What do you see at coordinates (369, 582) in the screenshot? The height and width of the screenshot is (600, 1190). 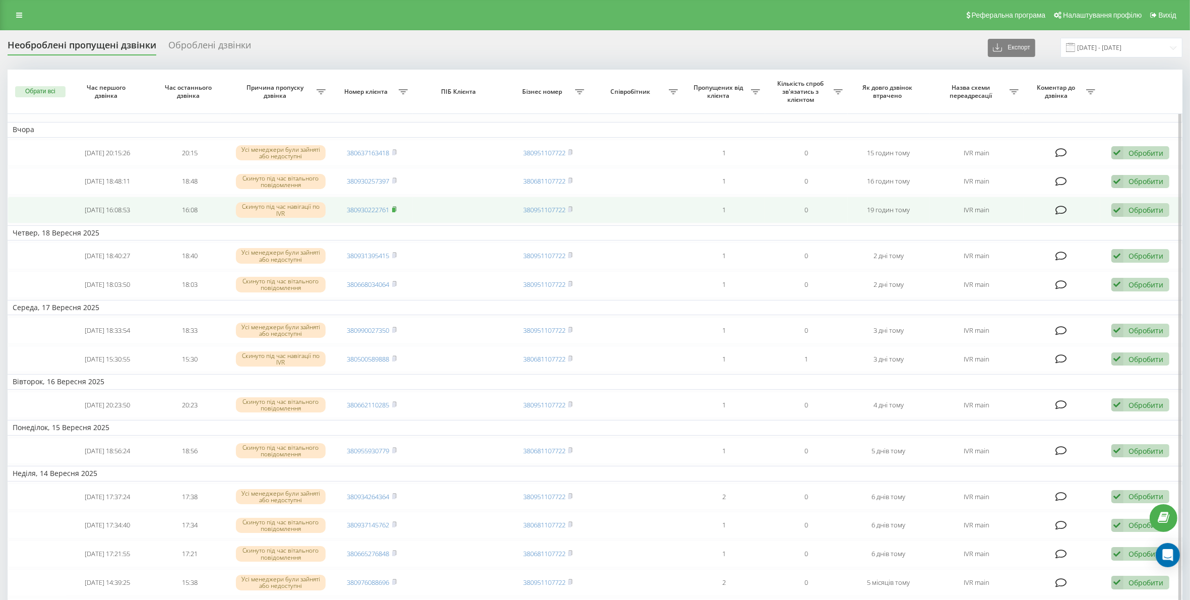 I see `a: 380976088696` at bounding box center [369, 582].